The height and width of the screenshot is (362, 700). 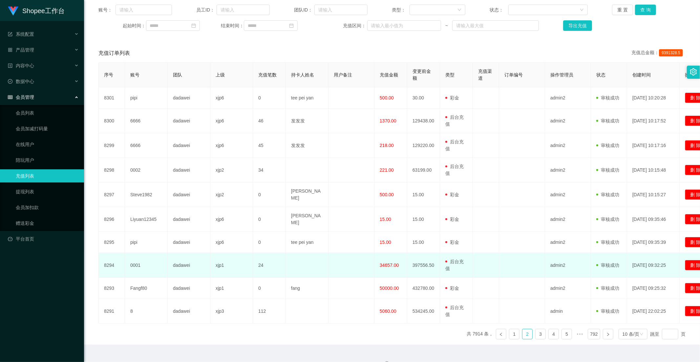 I want to click on td: 8300, so click(x=112, y=121).